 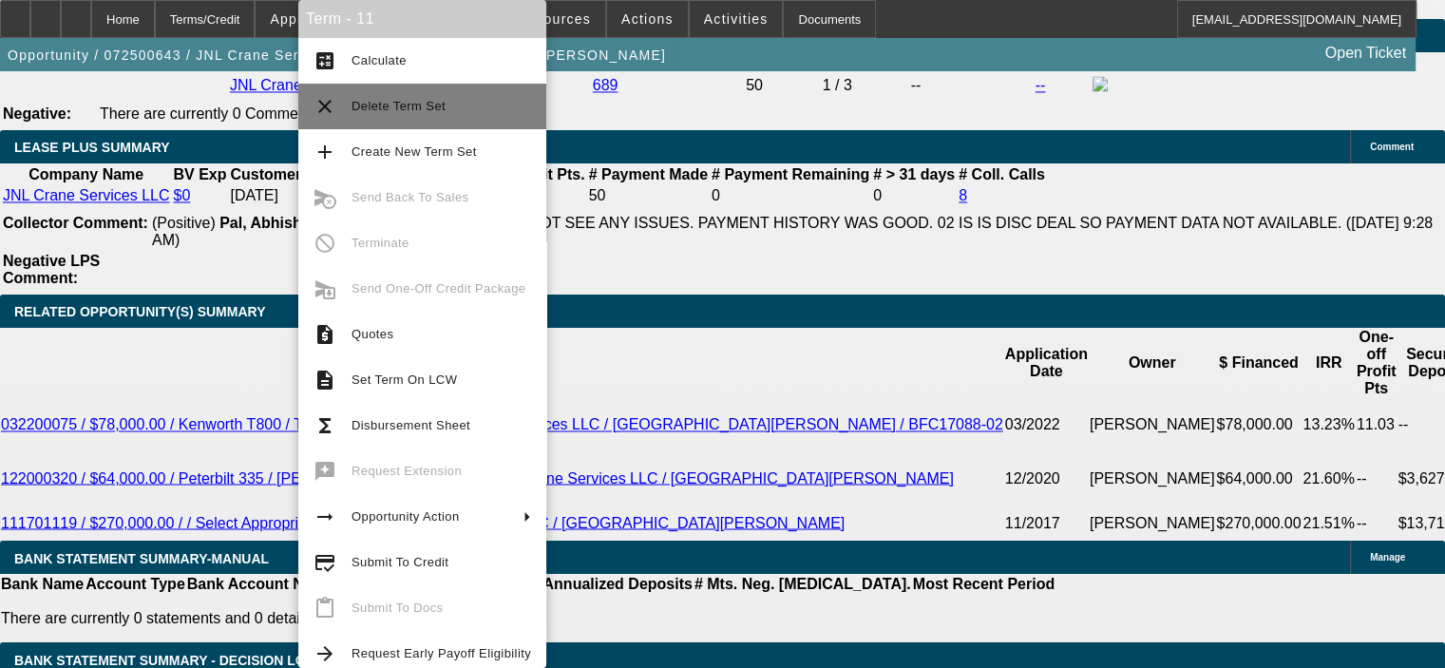 I want to click on b: Negative:, so click(x=37, y=113).